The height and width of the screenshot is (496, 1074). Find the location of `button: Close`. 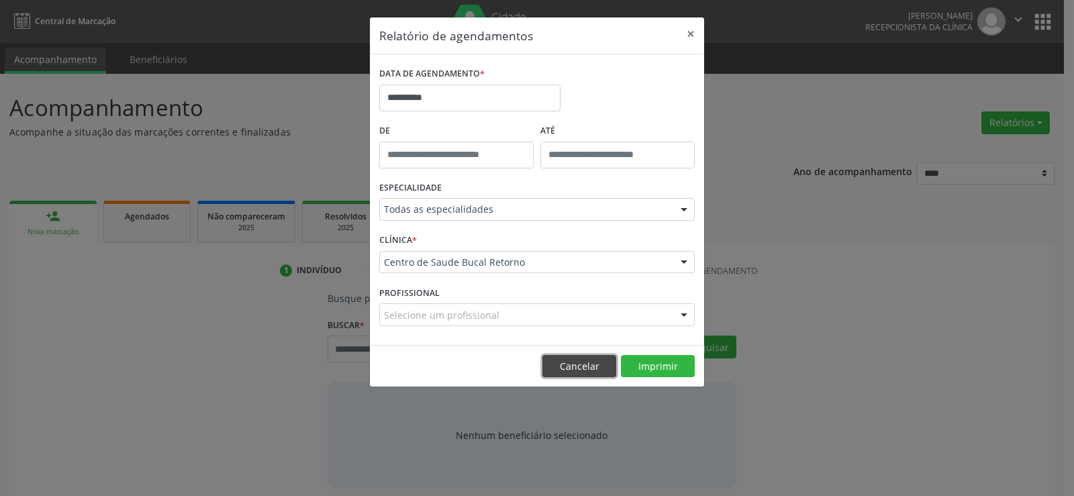

button: Close is located at coordinates (691, 34).